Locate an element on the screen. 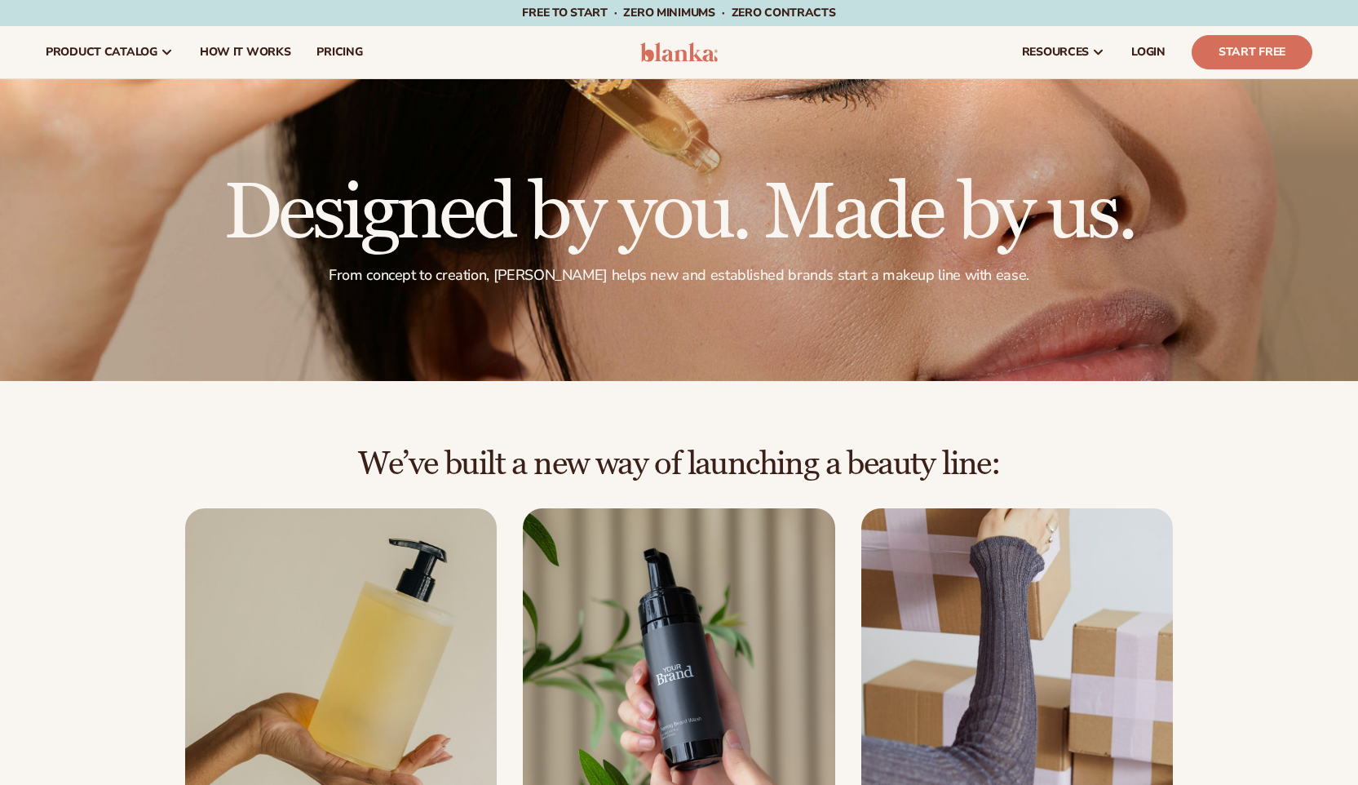 This screenshot has width=1358, height=785. a: logo is located at coordinates (679, 52).